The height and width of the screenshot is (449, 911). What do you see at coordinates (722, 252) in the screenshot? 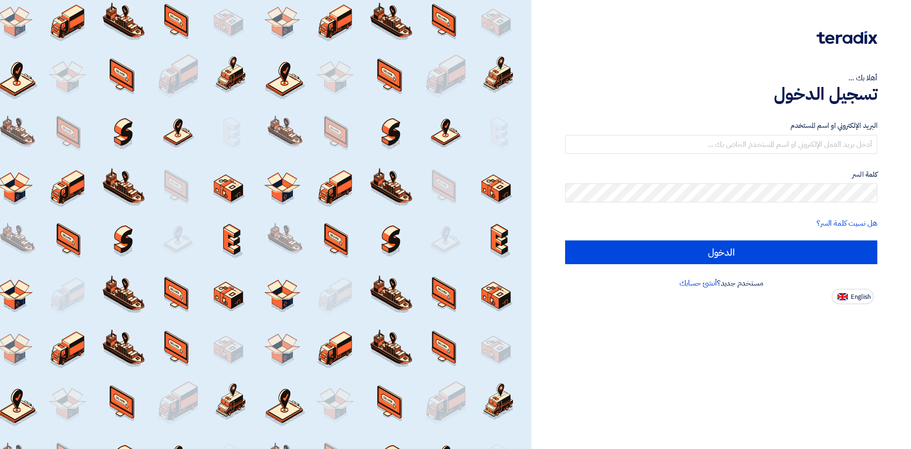
I see `input: الدخول` at bounding box center [722, 252].